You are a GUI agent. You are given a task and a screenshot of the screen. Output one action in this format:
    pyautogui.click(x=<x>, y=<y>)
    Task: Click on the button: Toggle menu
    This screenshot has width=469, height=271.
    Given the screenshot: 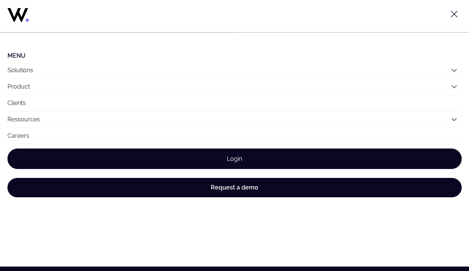 What is the action you would take?
    pyautogui.click(x=454, y=14)
    